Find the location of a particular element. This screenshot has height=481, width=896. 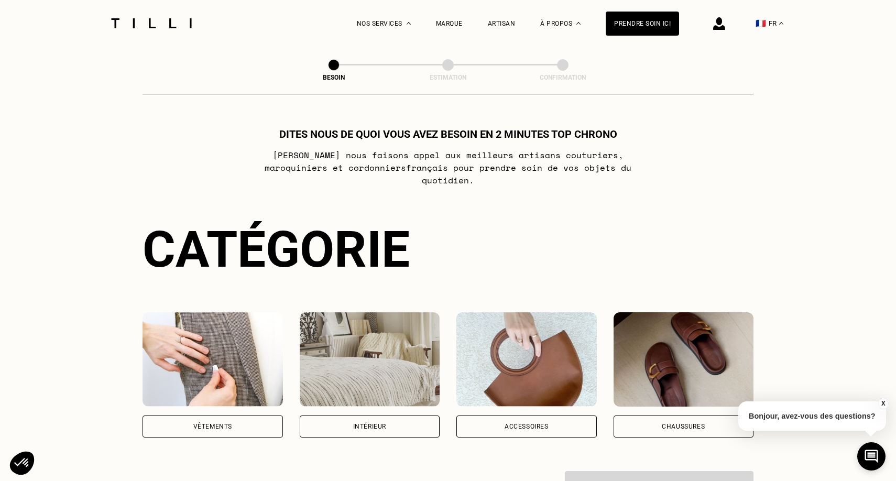

button: X is located at coordinates (883, 403).